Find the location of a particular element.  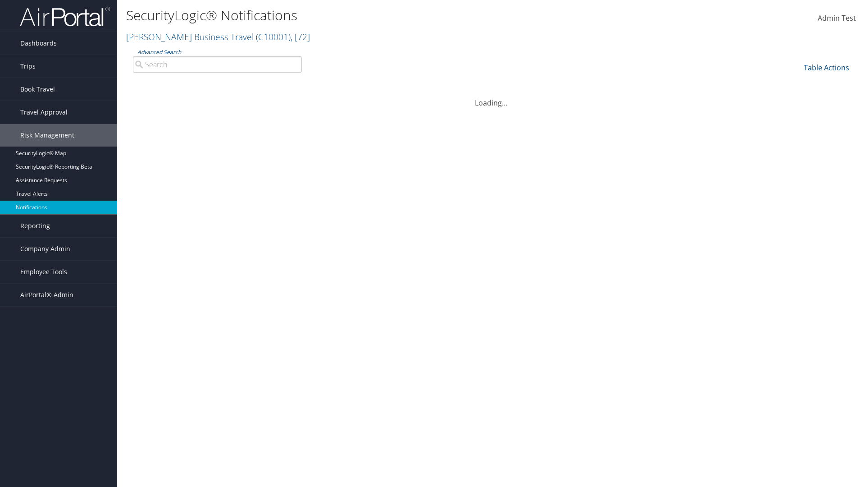

span: Admin Test is located at coordinates (837, 18).